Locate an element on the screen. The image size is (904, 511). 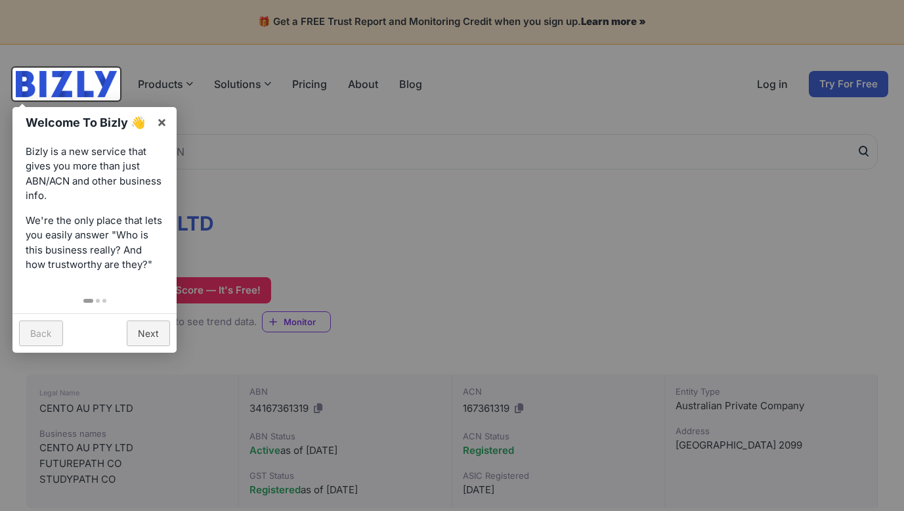
p: We're the only place that lets you easily answer "Who is this business really? And how trustworth... is located at coordinates (95, 243).